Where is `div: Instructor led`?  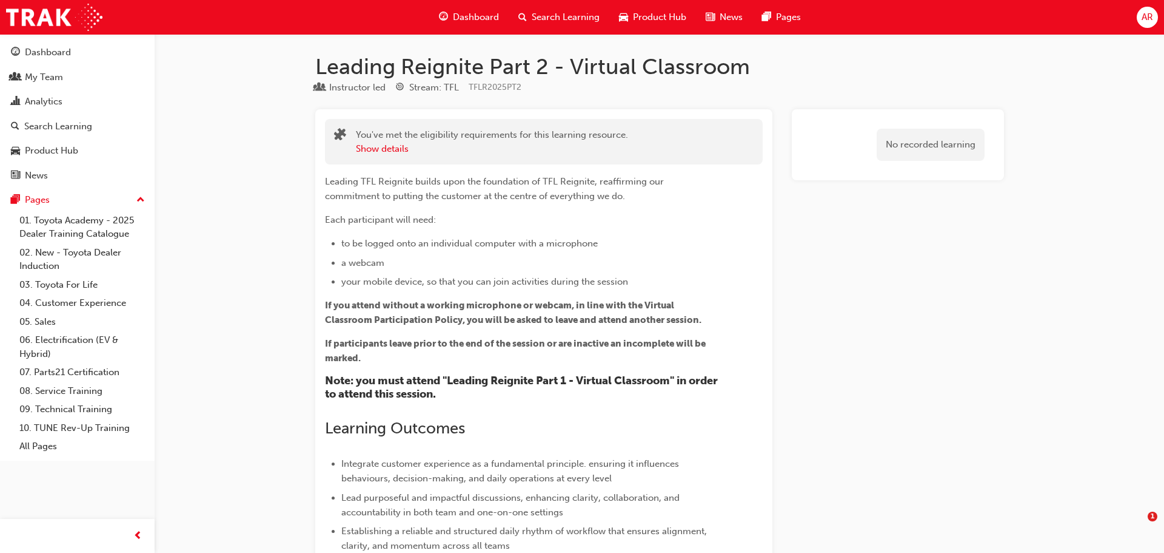
div: Instructor led is located at coordinates (357, 87).